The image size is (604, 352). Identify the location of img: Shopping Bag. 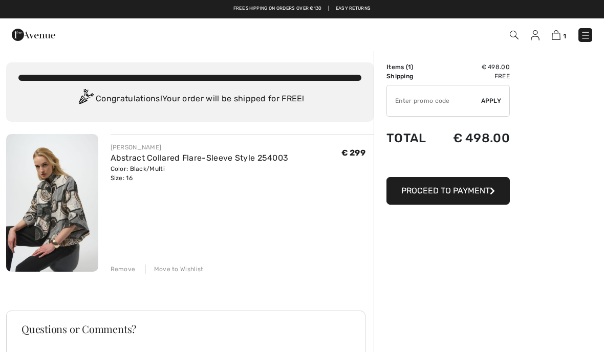
(556, 35).